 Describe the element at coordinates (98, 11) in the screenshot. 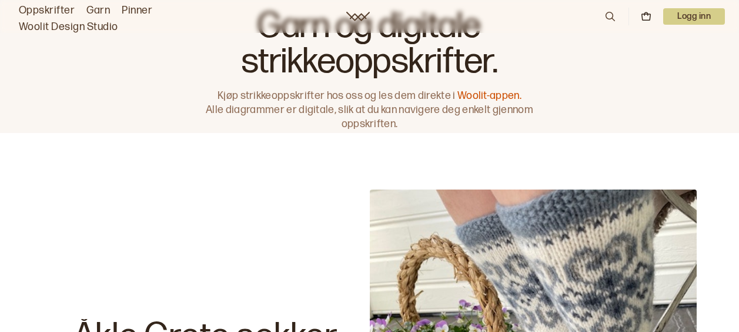

I see `a: Garn` at that location.